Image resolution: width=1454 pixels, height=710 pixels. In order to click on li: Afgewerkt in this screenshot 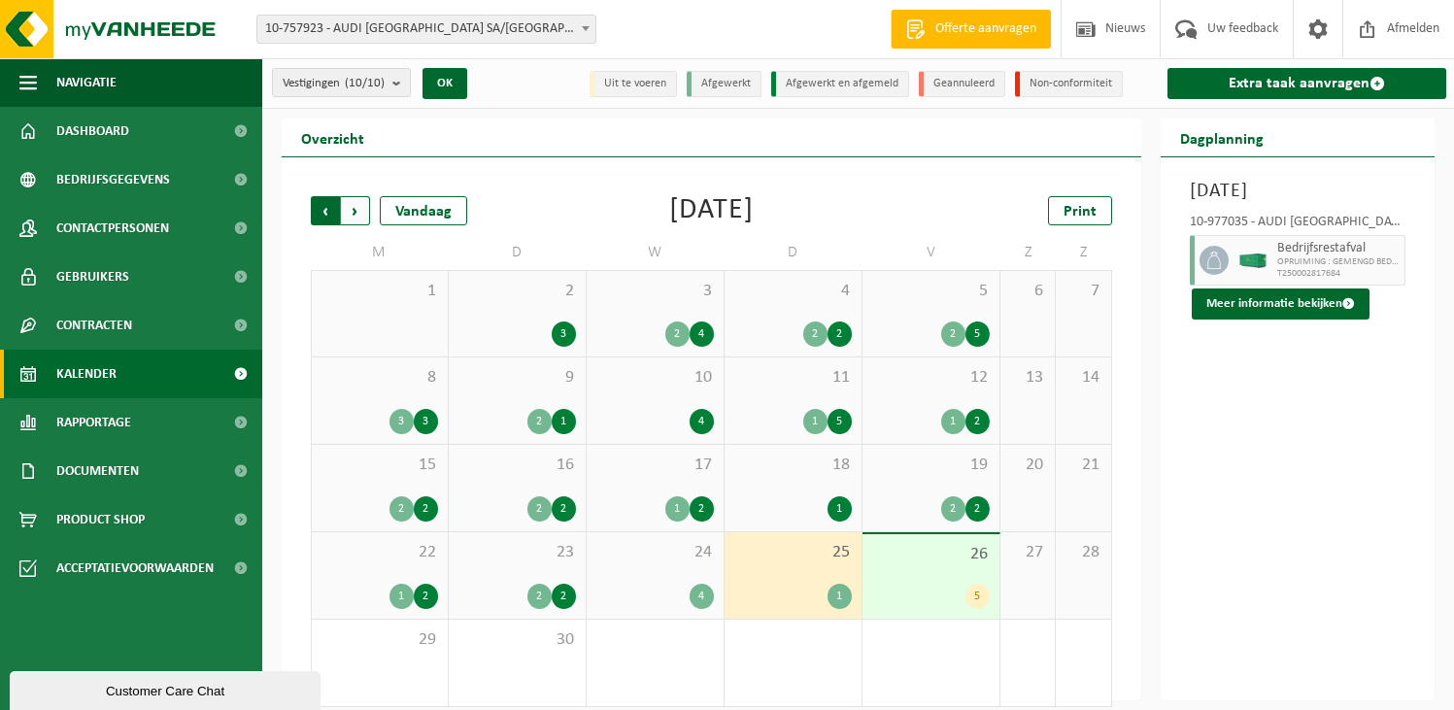, I will do `click(723, 84)`.